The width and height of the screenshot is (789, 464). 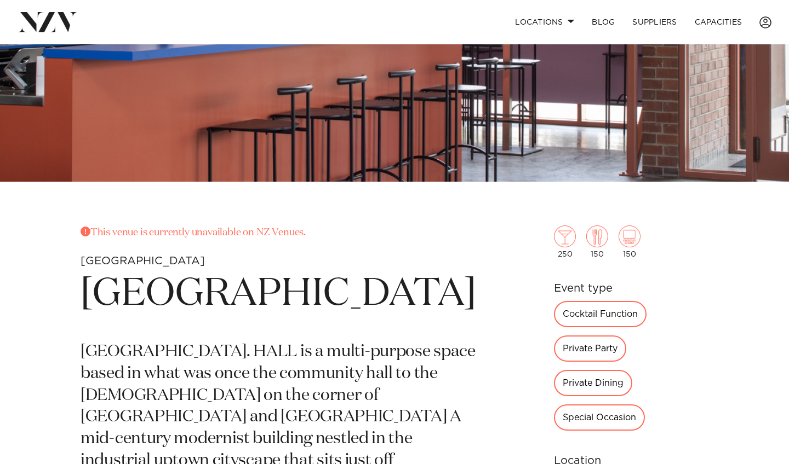 I want to click on h6: Event type, so click(x=631, y=289).